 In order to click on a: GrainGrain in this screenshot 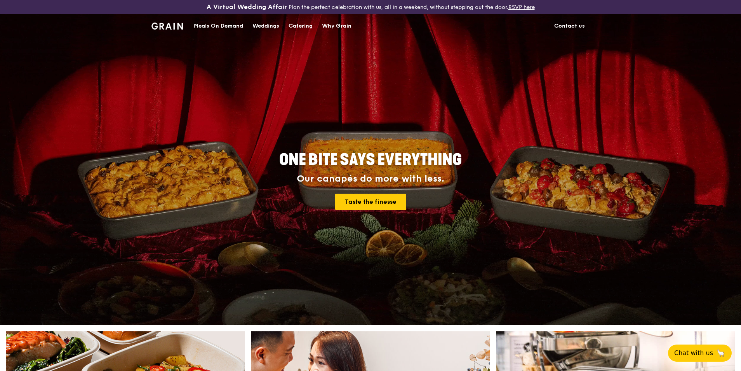, I will do `click(167, 25)`.